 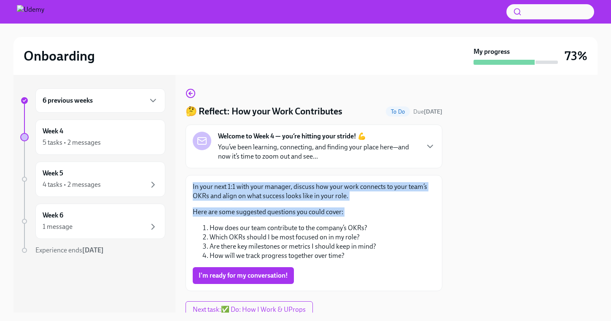 I want to click on div: 1 message, so click(x=57, y=227).